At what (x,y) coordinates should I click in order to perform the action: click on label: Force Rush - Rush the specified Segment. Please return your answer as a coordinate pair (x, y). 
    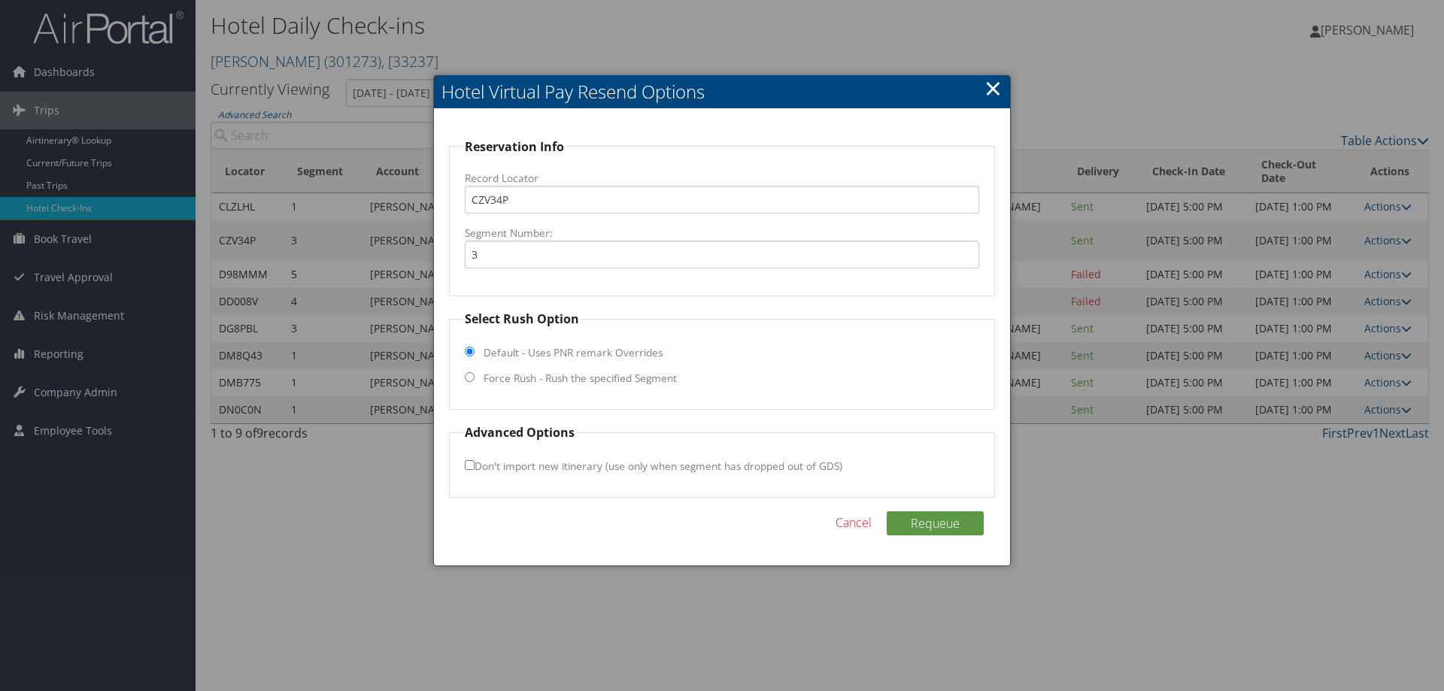
    Looking at the image, I should click on (580, 378).